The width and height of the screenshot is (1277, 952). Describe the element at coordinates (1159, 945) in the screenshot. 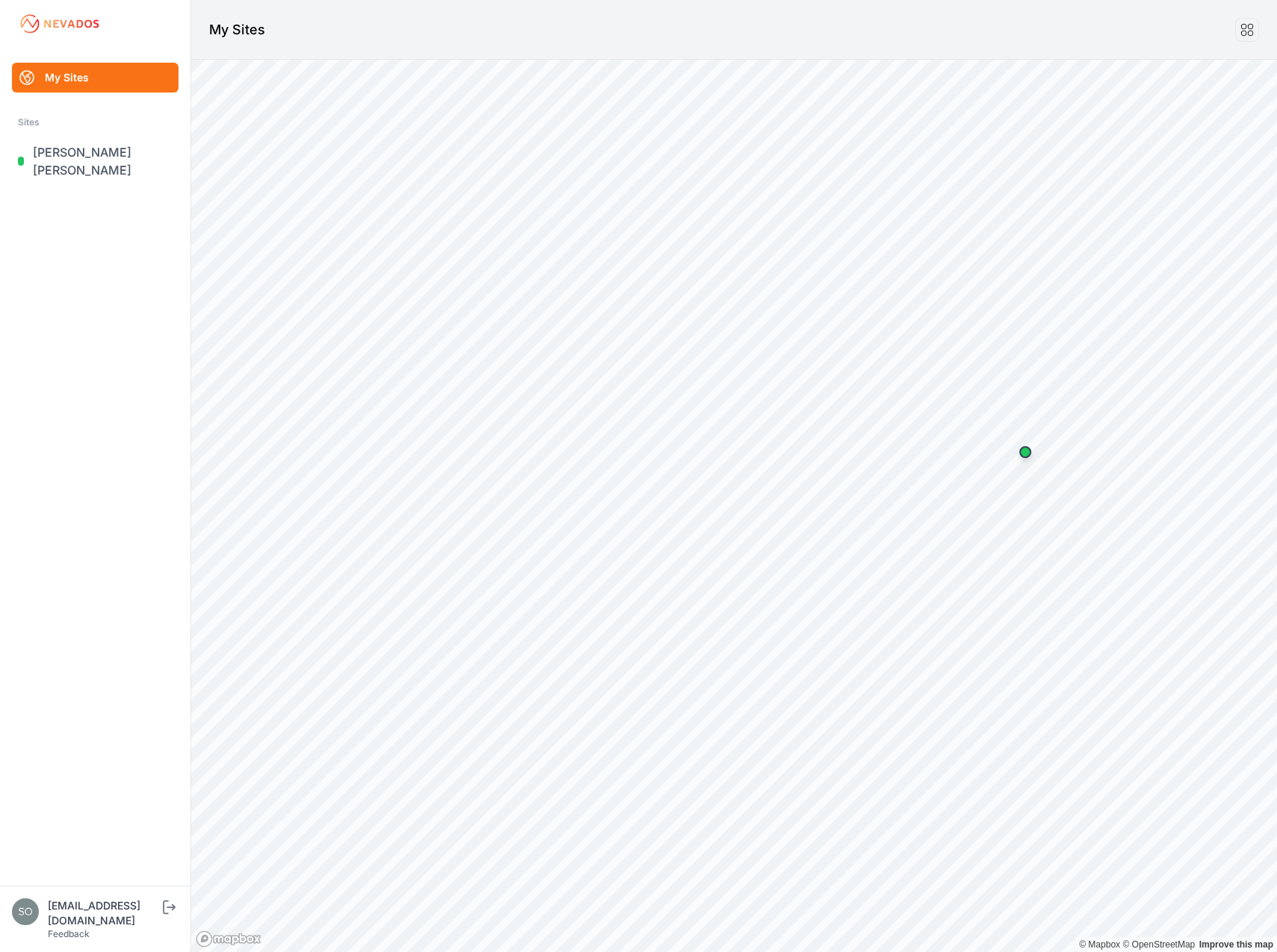

I see `a: OpenStreetMap` at that location.